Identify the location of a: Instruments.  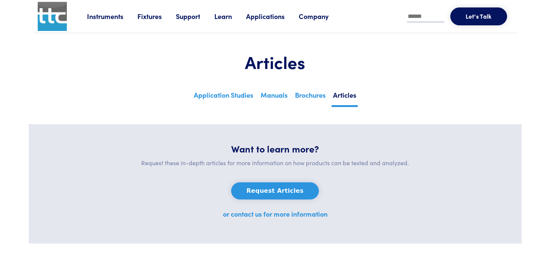
(112, 16).